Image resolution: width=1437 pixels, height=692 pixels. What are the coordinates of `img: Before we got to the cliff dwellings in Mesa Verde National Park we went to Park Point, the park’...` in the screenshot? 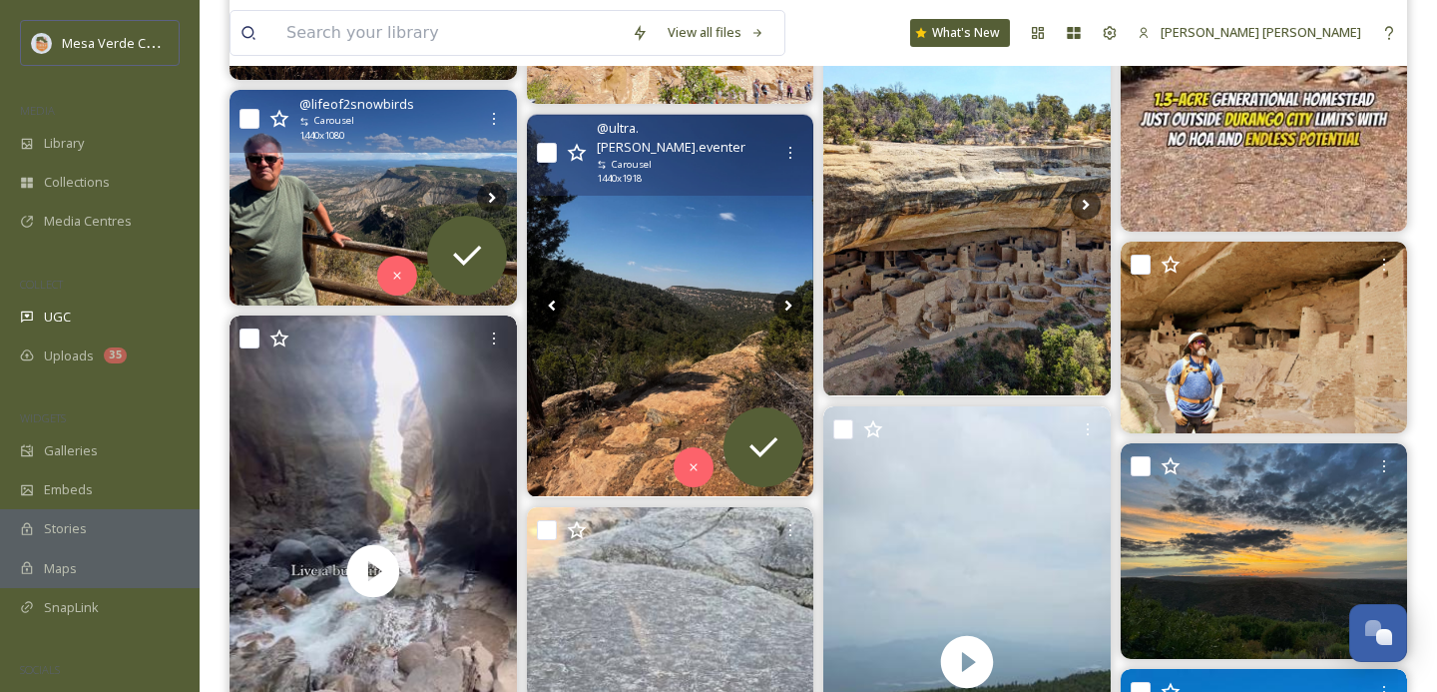 It's located at (373, 198).